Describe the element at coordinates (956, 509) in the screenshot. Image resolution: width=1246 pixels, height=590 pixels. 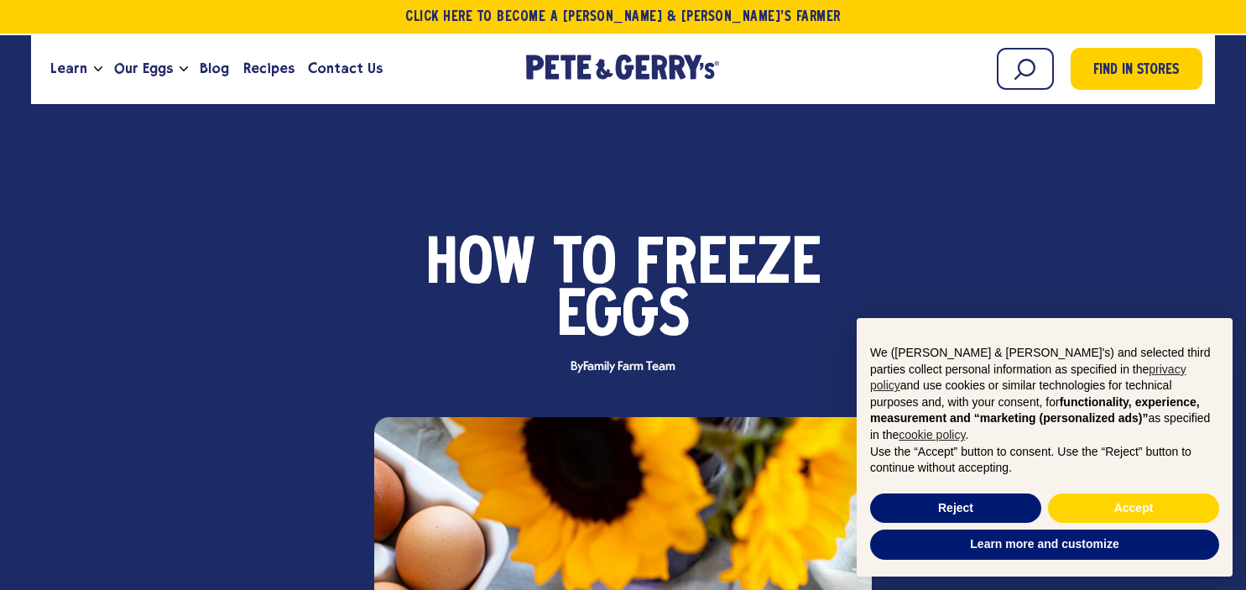
I see `button: Reject` at that location.